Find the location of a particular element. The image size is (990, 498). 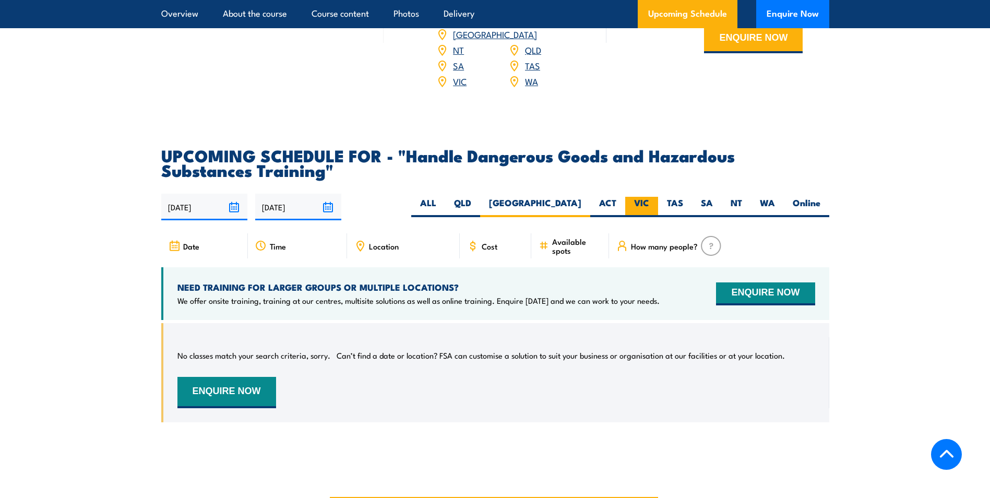

a: TAS is located at coordinates (532, 65).